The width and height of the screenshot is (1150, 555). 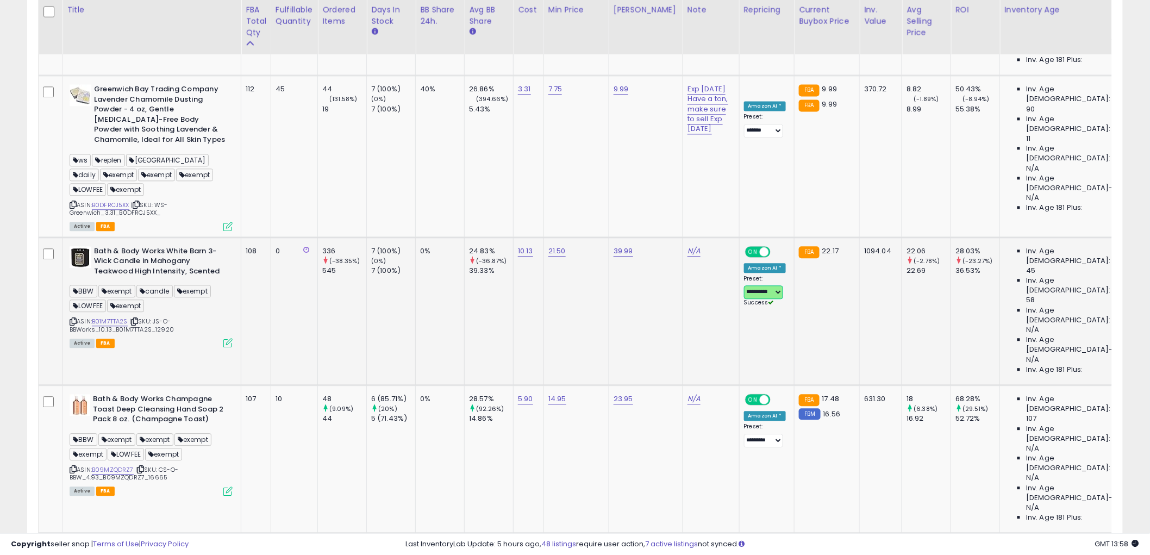 What do you see at coordinates (559, 544) in the screenshot?
I see `a: 48 listings` at bounding box center [559, 544].